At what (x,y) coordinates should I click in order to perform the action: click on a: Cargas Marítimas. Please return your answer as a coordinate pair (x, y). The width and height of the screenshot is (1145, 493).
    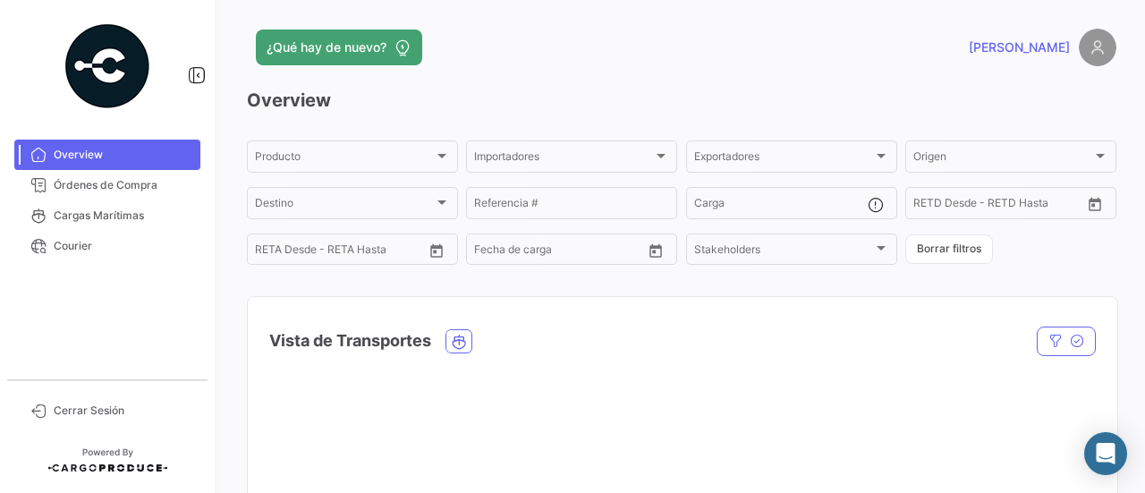
    Looking at the image, I should click on (107, 216).